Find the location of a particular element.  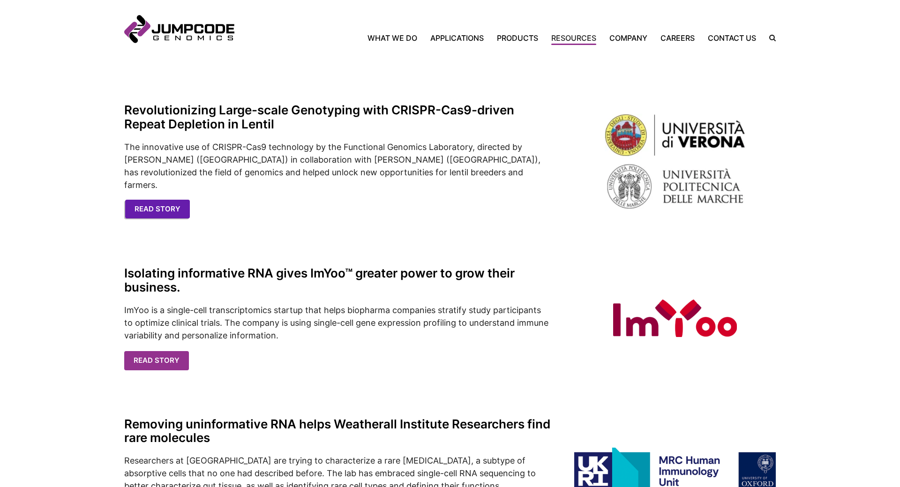

a: Products is located at coordinates (517, 38).